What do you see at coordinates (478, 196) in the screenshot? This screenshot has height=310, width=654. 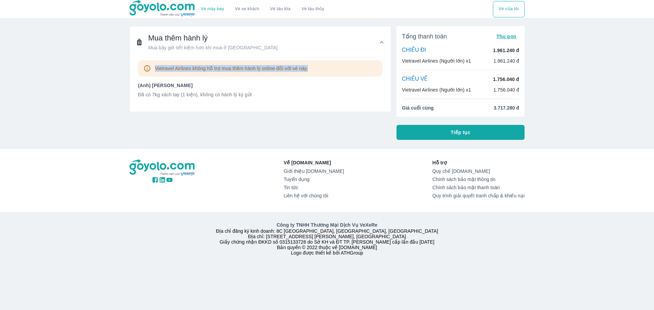 I see `a: Quy trình giải quyết tranh chấp & khiếu nại` at bounding box center [478, 196].